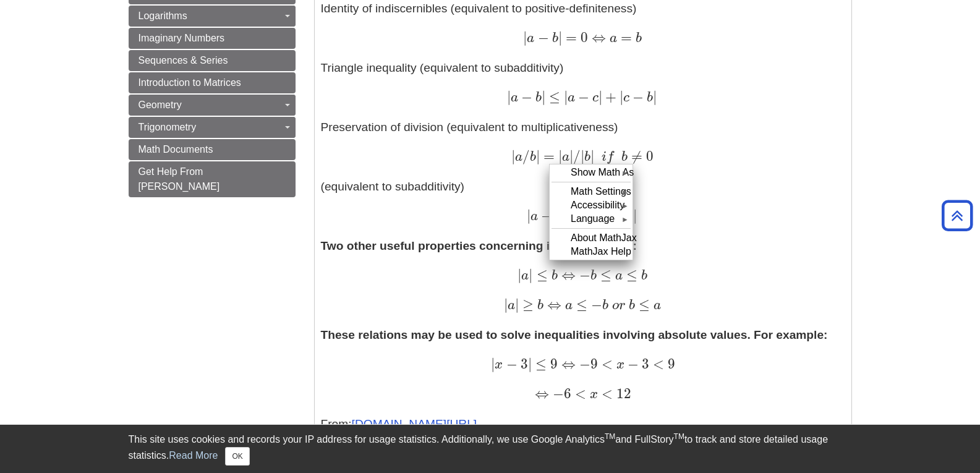 This screenshot has width=980, height=473. Describe the element at coordinates (237, 456) in the screenshot. I see `button: Close` at that location.